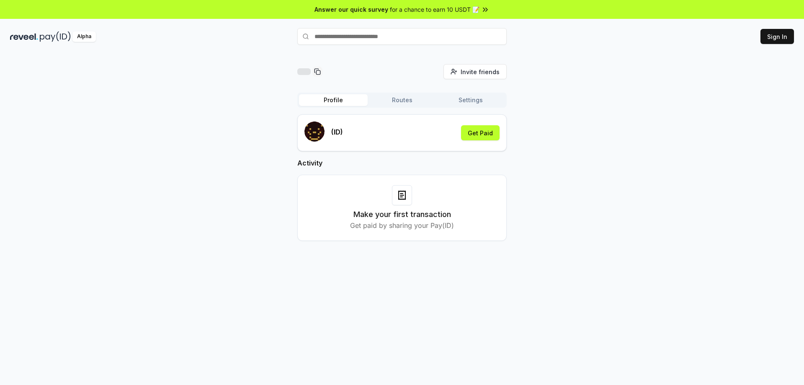 This screenshot has height=385, width=804. Describe the element at coordinates (402, 100) in the screenshot. I see `button: Routes` at that location.